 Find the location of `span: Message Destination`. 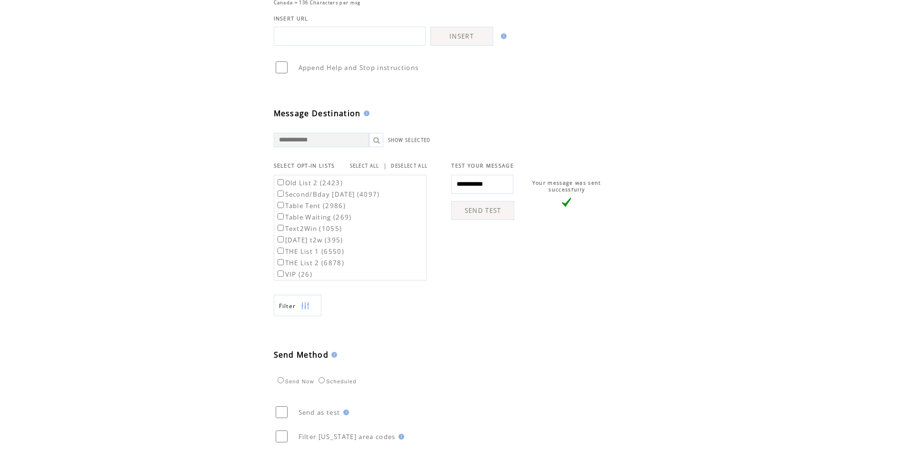

span: Message Destination is located at coordinates (317, 113).